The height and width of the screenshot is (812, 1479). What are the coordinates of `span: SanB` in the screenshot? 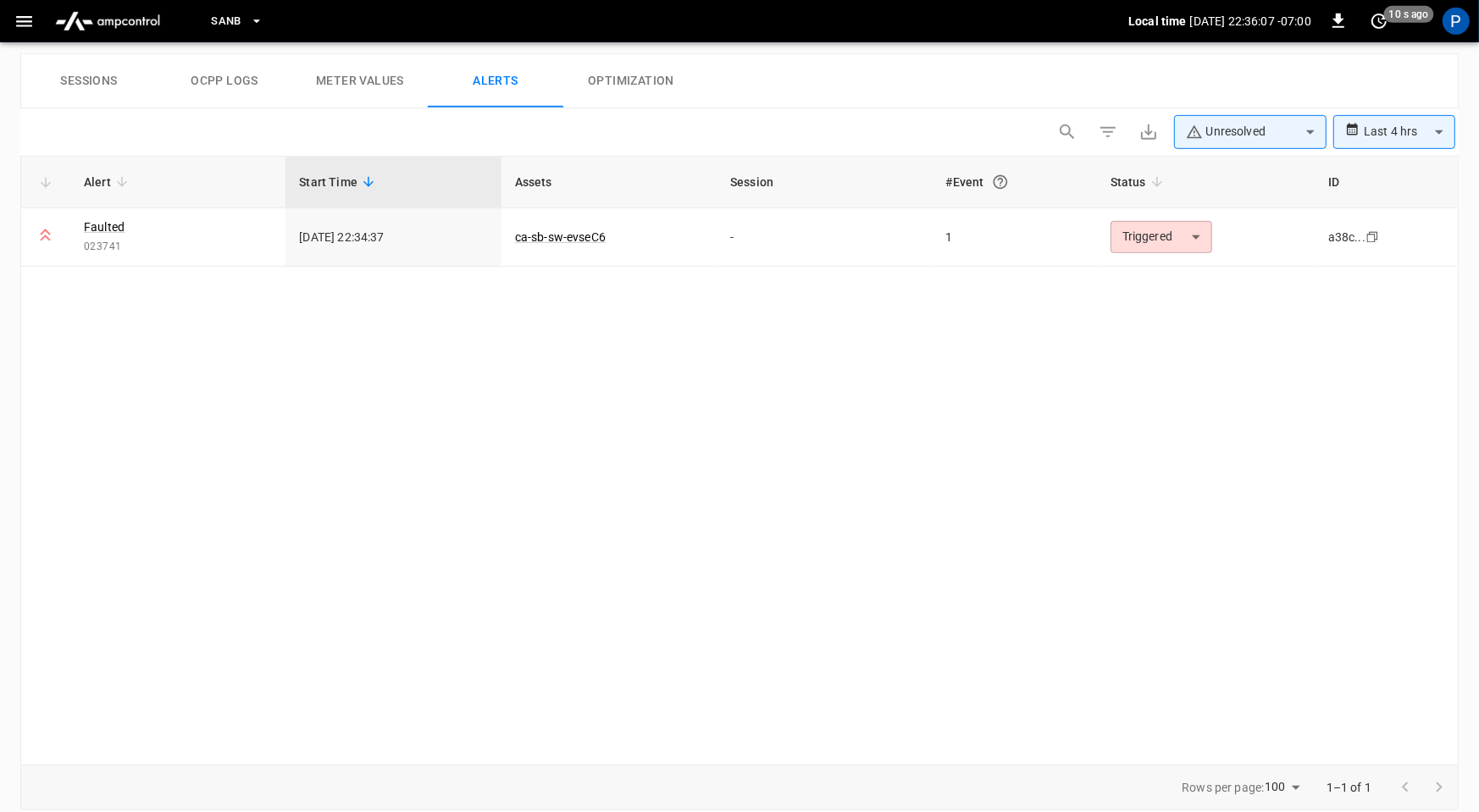 It's located at (226, 21).